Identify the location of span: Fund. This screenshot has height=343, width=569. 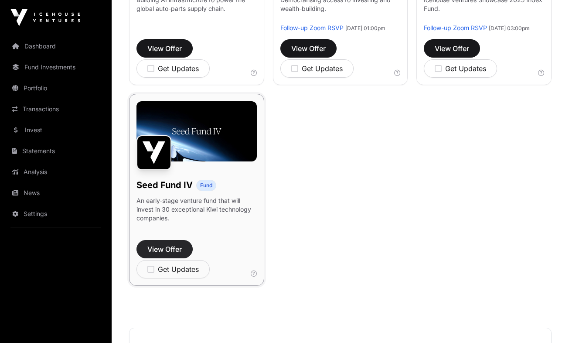
(206, 185).